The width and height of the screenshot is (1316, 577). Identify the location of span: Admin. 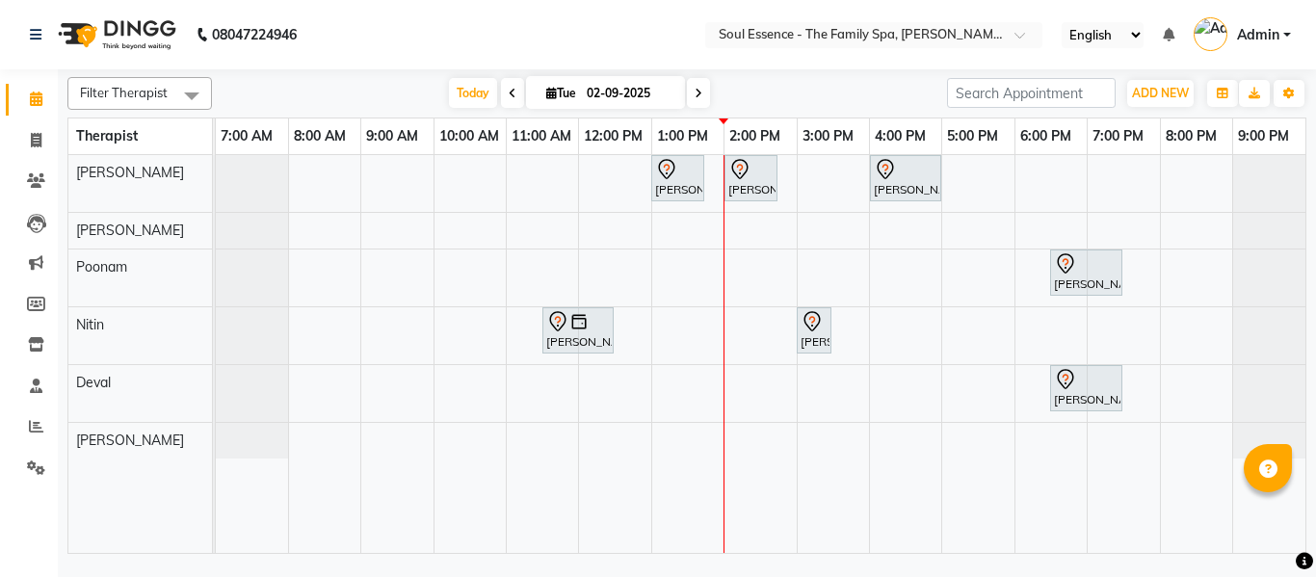
(1258, 35).